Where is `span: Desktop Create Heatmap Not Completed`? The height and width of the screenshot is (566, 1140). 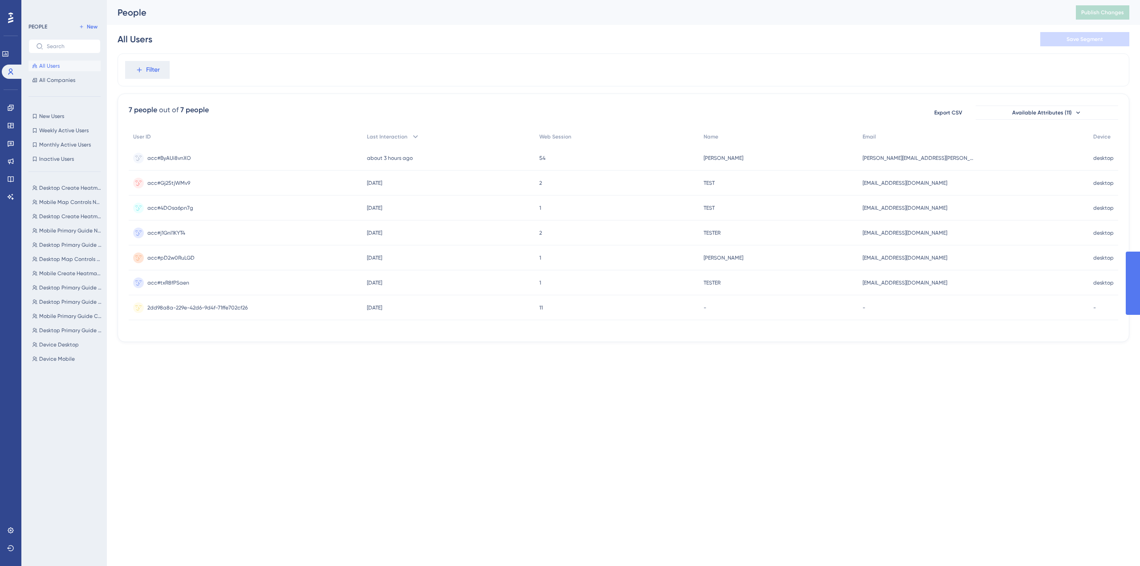 span: Desktop Create Heatmap Not Completed is located at coordinates (71, 188).